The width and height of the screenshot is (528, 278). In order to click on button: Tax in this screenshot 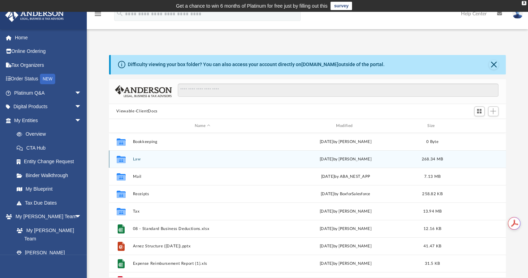, I will do `click(203, 211)`.